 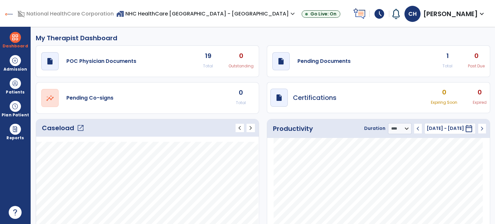 I want to click on img: logo.svg, so click(x=9, y=14).